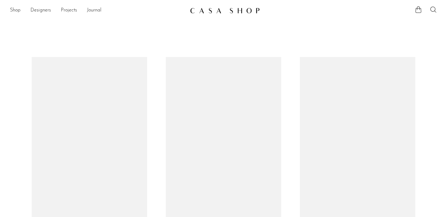 The image size is (447, 217). I want to click on a: Projects, so click(69, 11).